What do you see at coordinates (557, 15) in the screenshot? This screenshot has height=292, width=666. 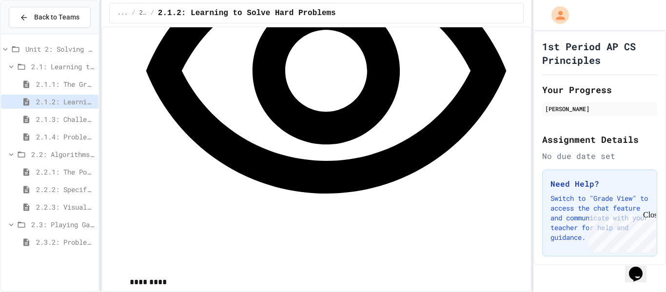 I see `div: My Account` at bounding box center [557, 15].